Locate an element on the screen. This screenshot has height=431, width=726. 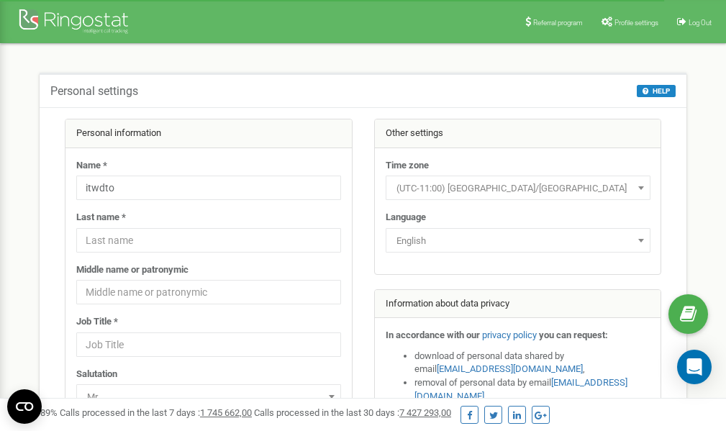
li: removal of personal data by email , is located at coordinates (532, 389).